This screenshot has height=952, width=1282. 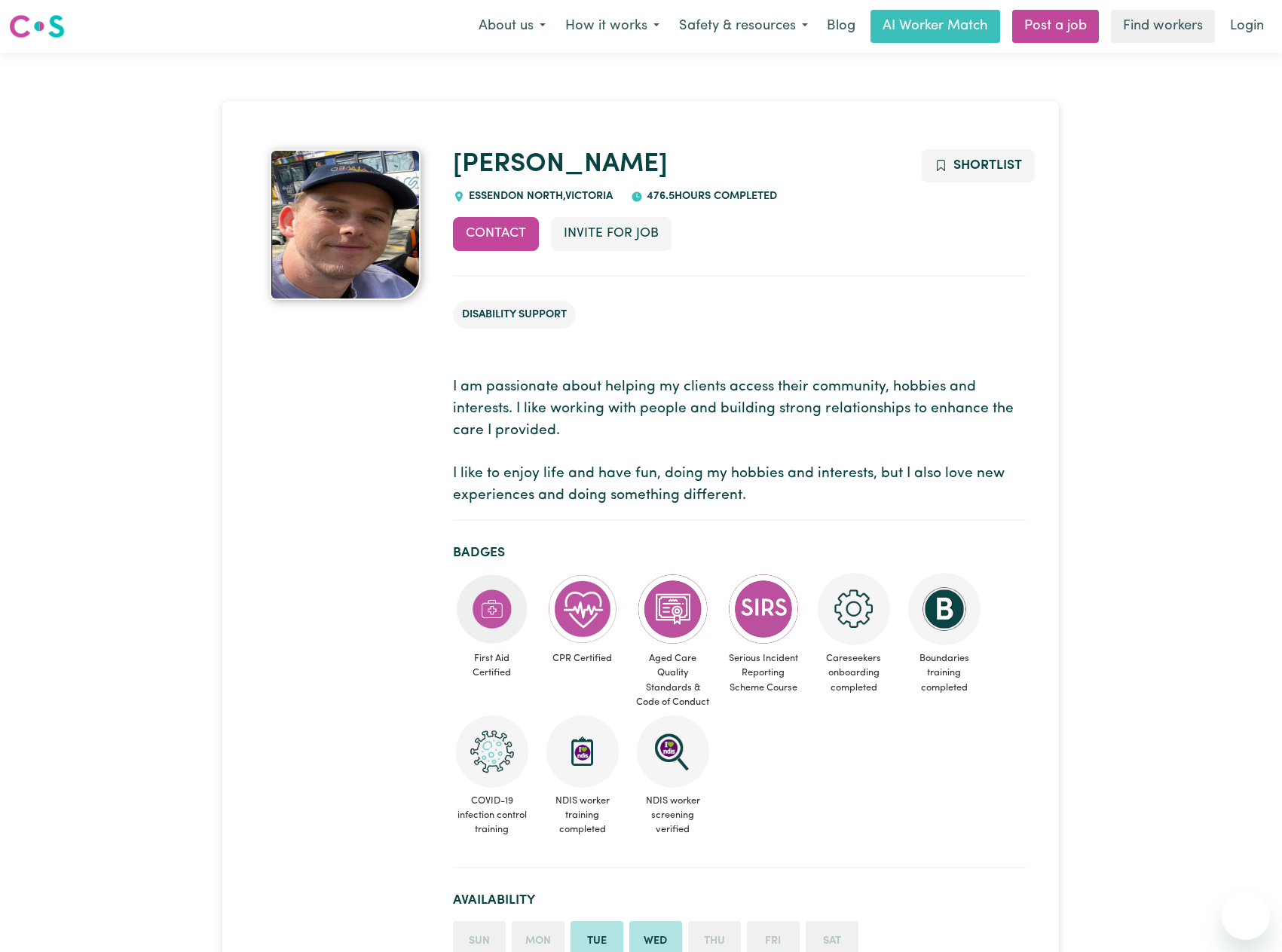 I want to click on a: AI Worker Match, so click(x=936, y=26).